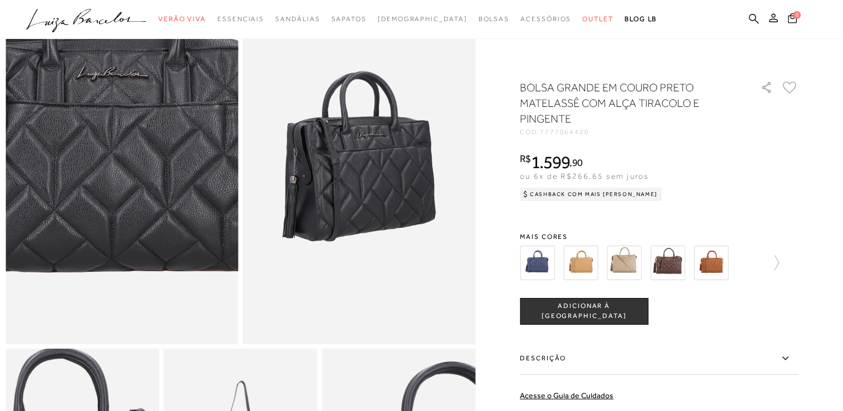  What do you see at coordinates (641, 19) in the screenshot?
I see `a: BLOG LB` at bounding box center [641, 19].